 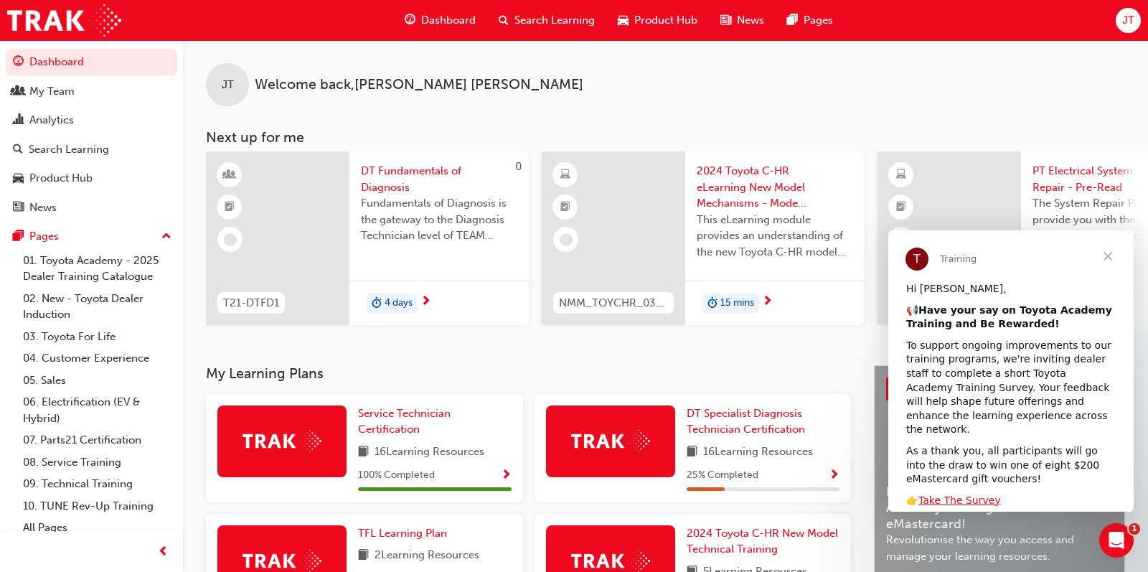 I want to click on span: 0, so click(x=518, y=166).